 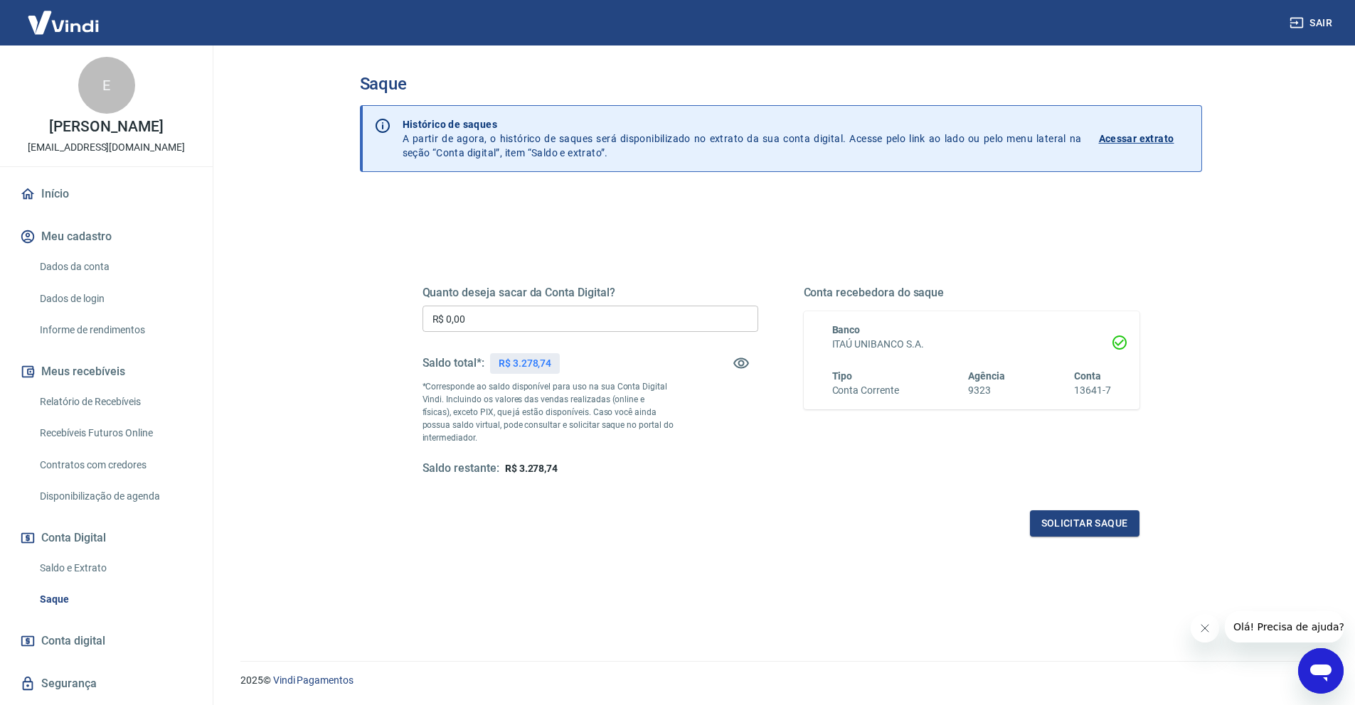 What do you see at coordinates (114, 433) in the screenshot?
I see `a: Recebíveis Futuros Online` at bounding box center [114, 433].